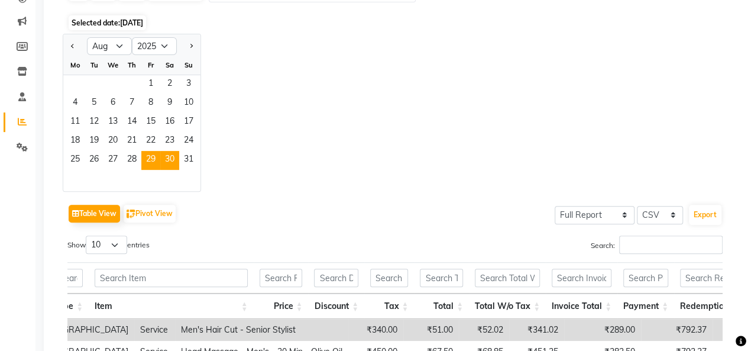 This screenshot has height=351, width=748. What do you see at coordinates (189, 160) in the screenshot?
I see `div: Sunday, August 31, 2025` at bounding box center [189, 160].